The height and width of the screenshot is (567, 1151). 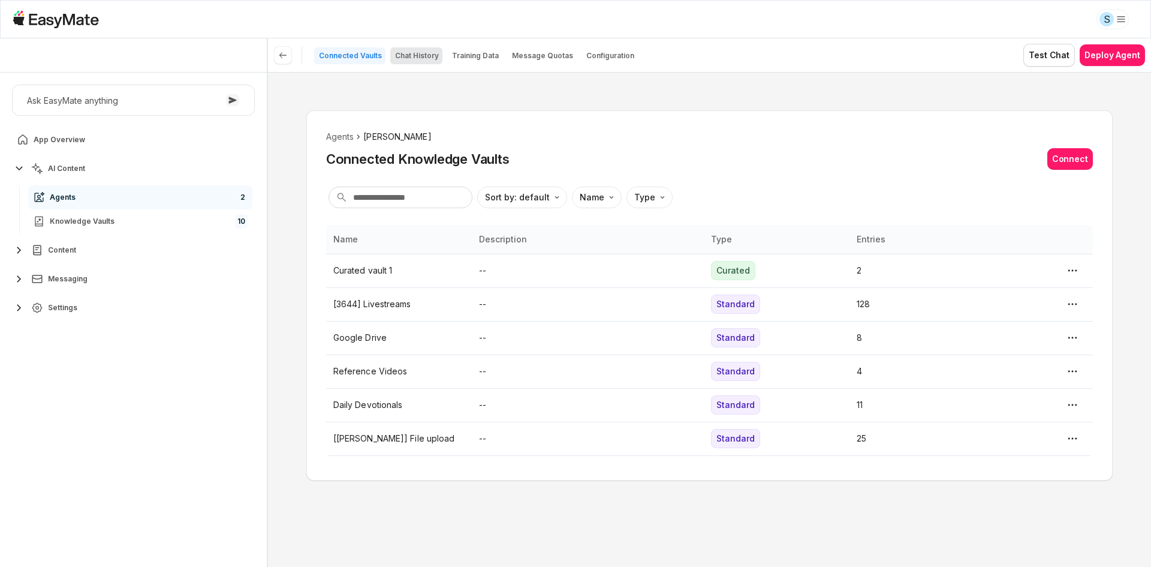 I want to click on button: Sort by: default, so click(x=522, y=197).